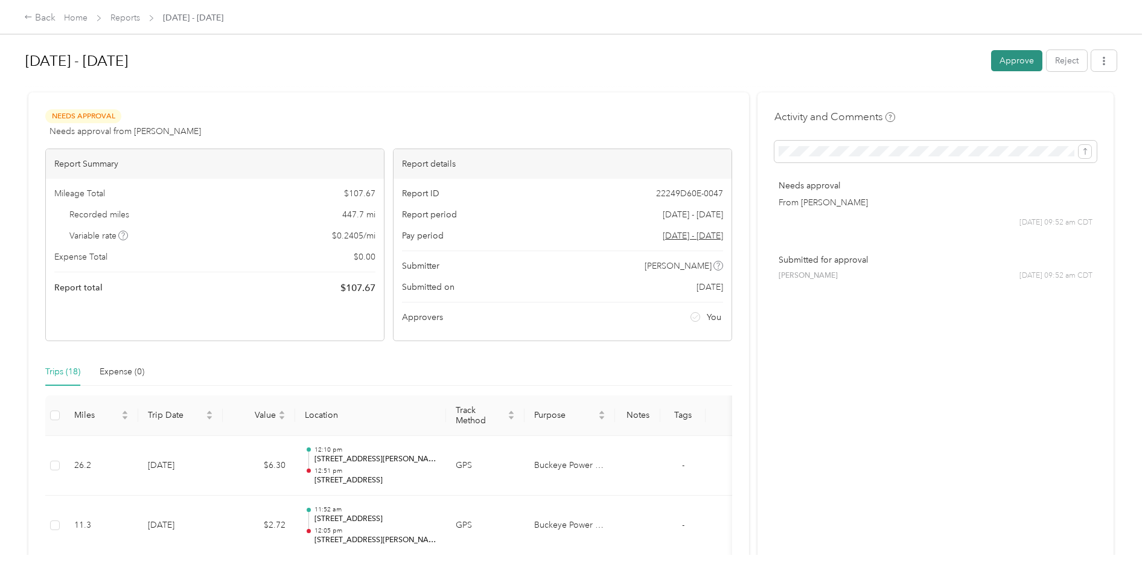 Image resolution: width=1148 pixels, height=576 pixels. What do you see at coordinates (101, 526) in the screenshot?
I see `td: 11.3` at bounding box center [101, 526].